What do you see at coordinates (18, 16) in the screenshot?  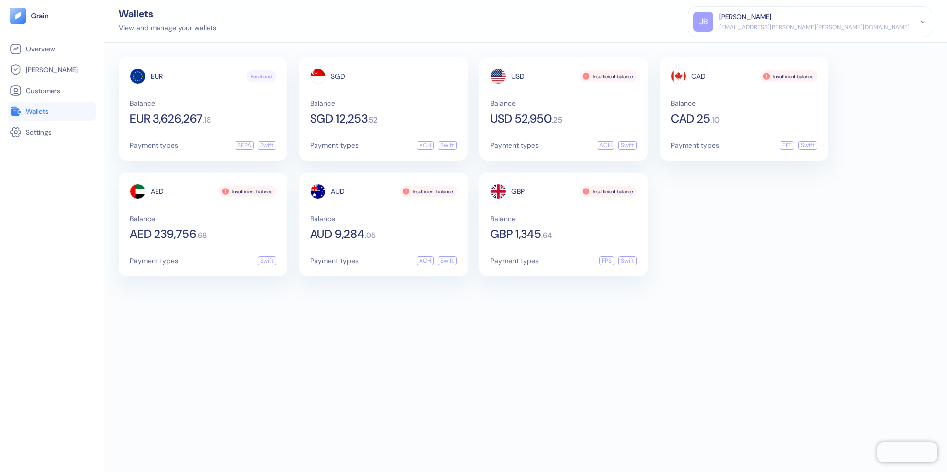 I see `img: logo-tablet-V2.svg` at bounding box center [18, 16].